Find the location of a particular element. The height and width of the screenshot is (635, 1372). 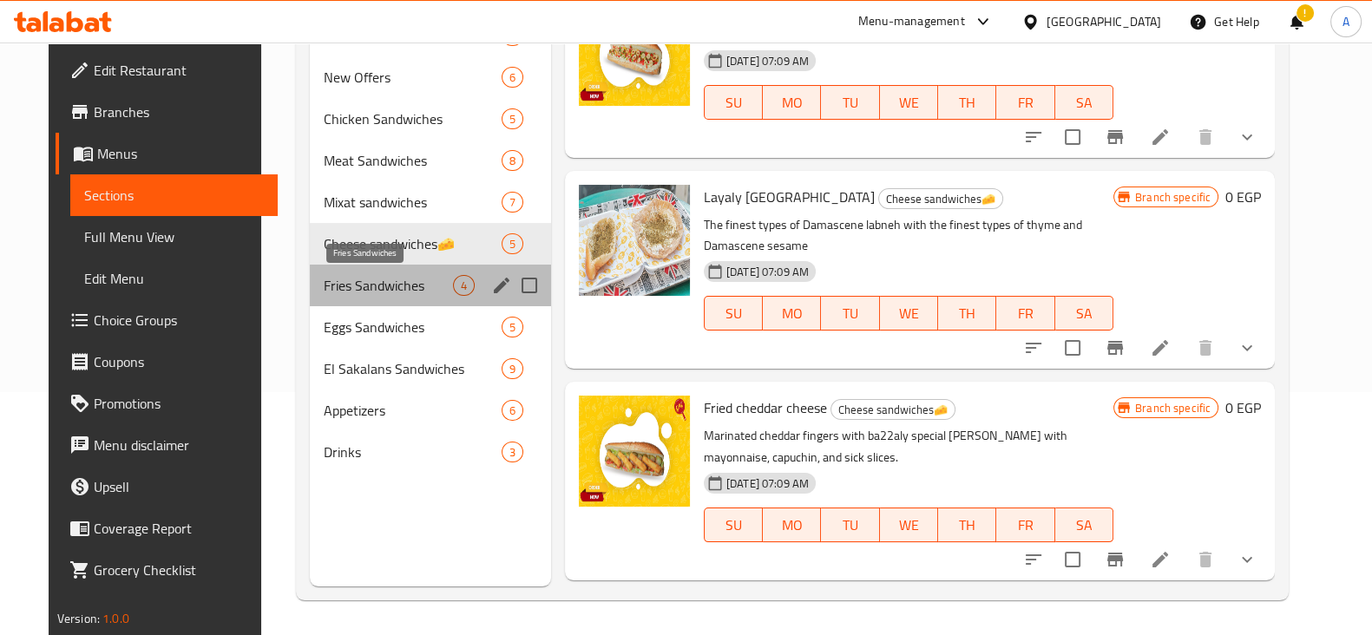

a: Grocery Checklist is located at coordinates (167, 570).